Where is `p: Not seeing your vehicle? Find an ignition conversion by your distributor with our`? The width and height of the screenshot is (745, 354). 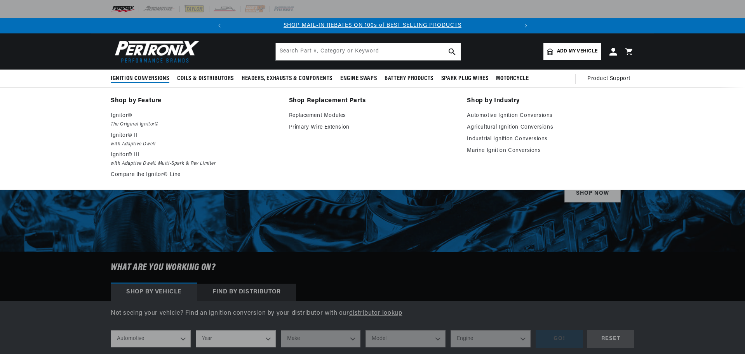
p: Not seeing your vehicle? Find an ignition conversion by your distributor with our is located at coordinates (373, 314).